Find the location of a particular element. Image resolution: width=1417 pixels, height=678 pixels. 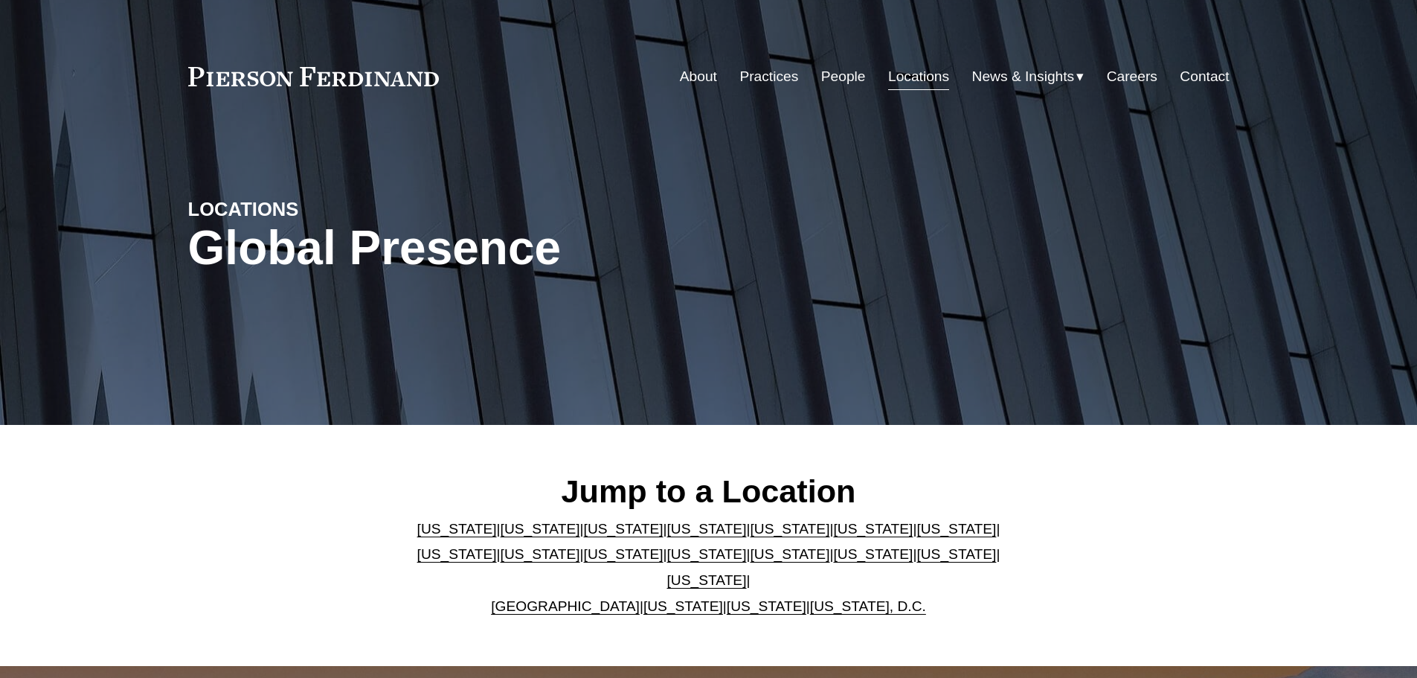

a: About is located at coordinates (699, 77).